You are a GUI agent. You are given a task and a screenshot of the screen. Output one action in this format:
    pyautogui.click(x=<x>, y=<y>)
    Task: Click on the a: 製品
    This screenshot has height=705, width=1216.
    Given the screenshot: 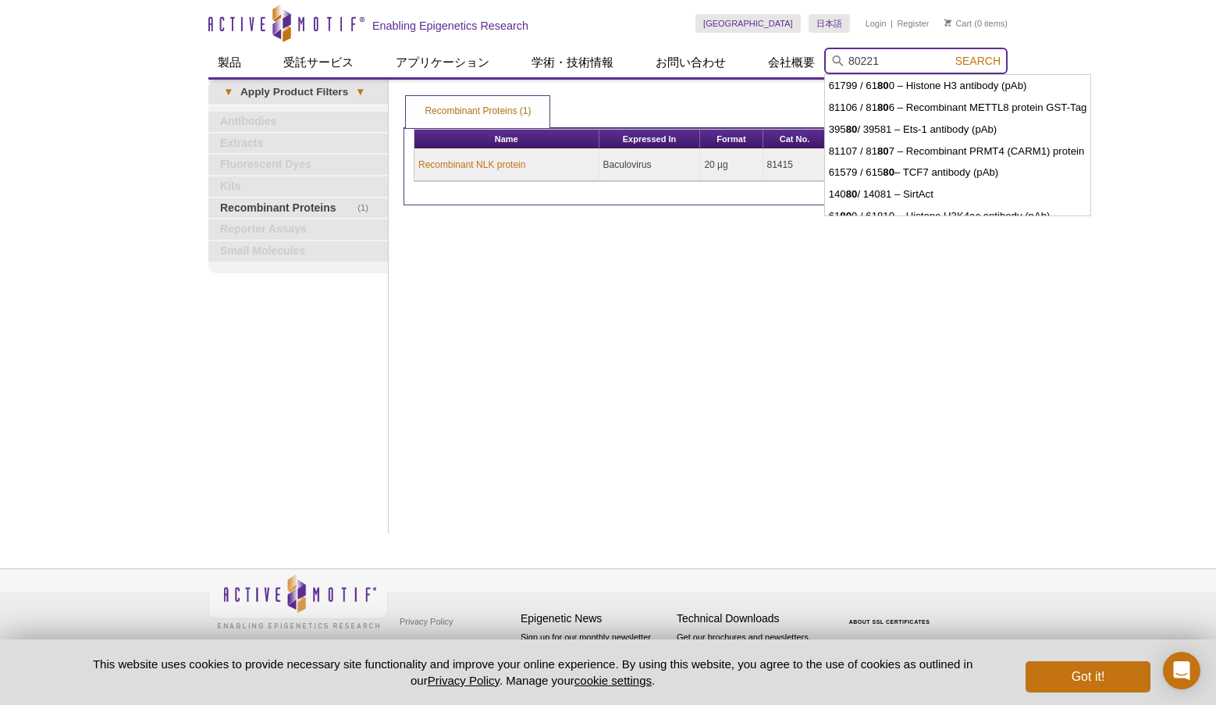 What is the action you would take?
    pyautogui.click(x=229, y=62)
    